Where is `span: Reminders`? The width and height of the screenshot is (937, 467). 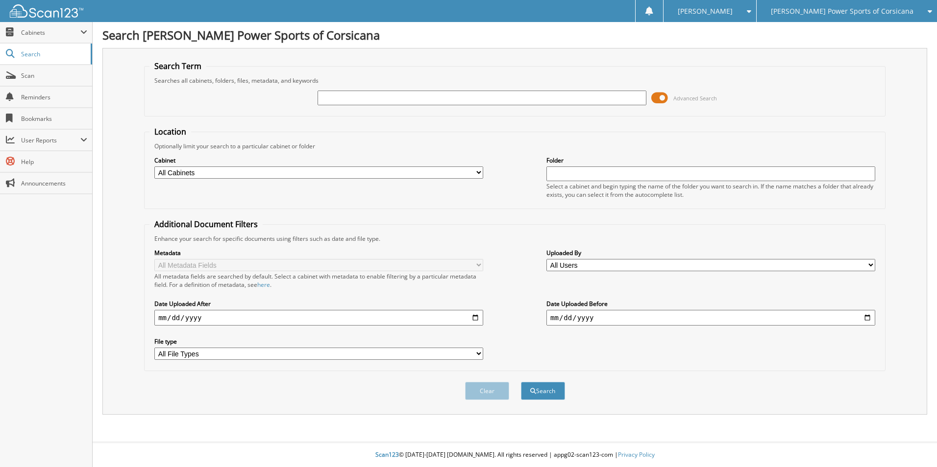 span: Reminders is located at coordinates (54, 97).